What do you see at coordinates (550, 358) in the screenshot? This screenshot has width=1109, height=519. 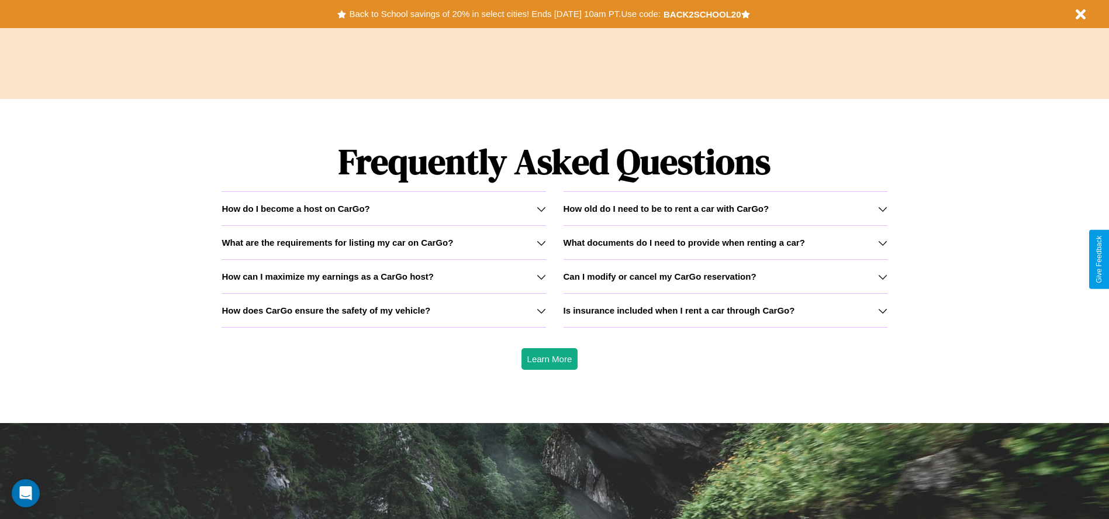 I see `button: Learn More` at bounding box center [550, 358].